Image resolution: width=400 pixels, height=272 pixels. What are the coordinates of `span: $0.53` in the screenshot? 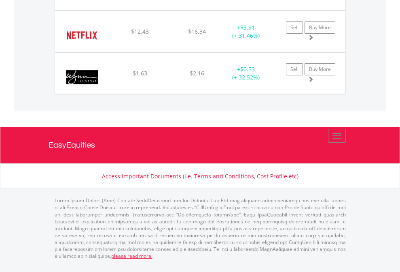 It's located at (248, 69).